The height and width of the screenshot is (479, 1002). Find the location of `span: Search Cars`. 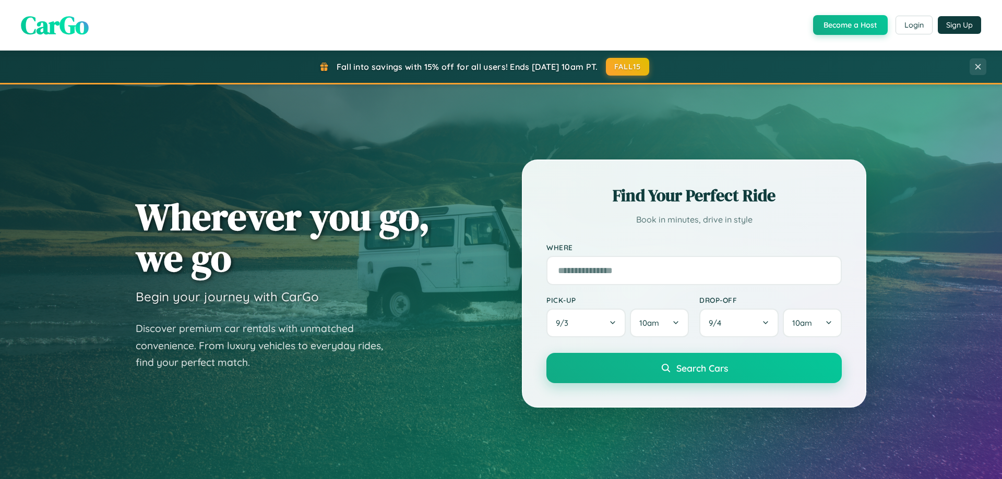

span: Search Cars is located at coordinates (702, 368).